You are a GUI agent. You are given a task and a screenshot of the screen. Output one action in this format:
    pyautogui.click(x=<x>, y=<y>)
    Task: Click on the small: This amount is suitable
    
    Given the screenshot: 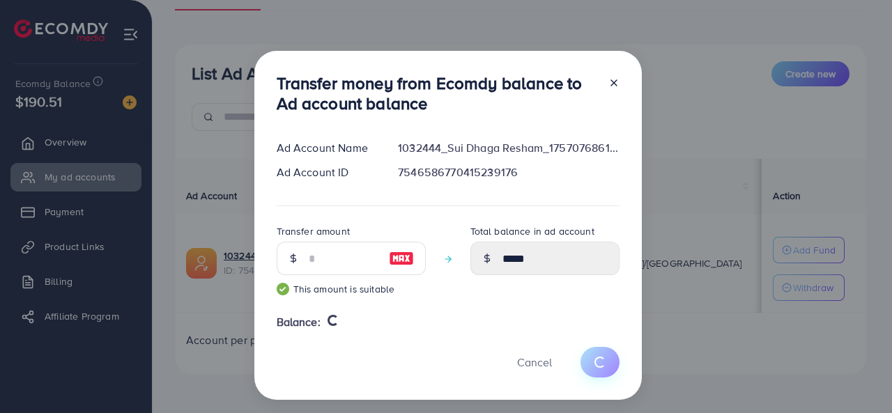 What is the action you would take?
    pyautogui.click(x=351, y=289)
    